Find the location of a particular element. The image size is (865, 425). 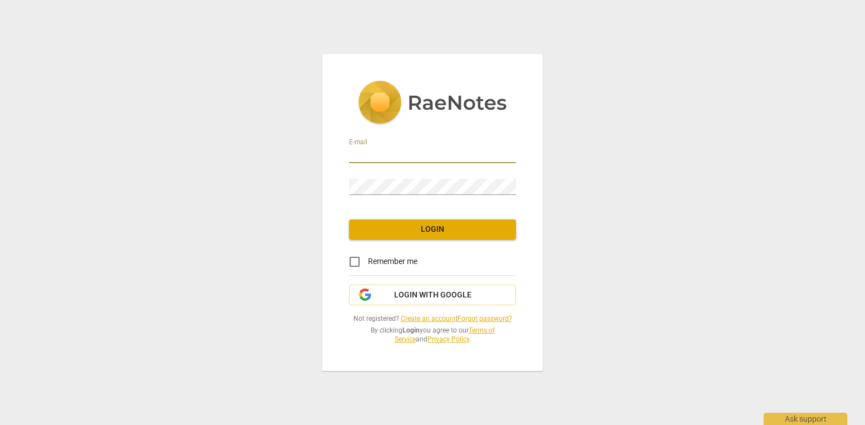

span: Not registered? | is located at coordinates (433, 319).